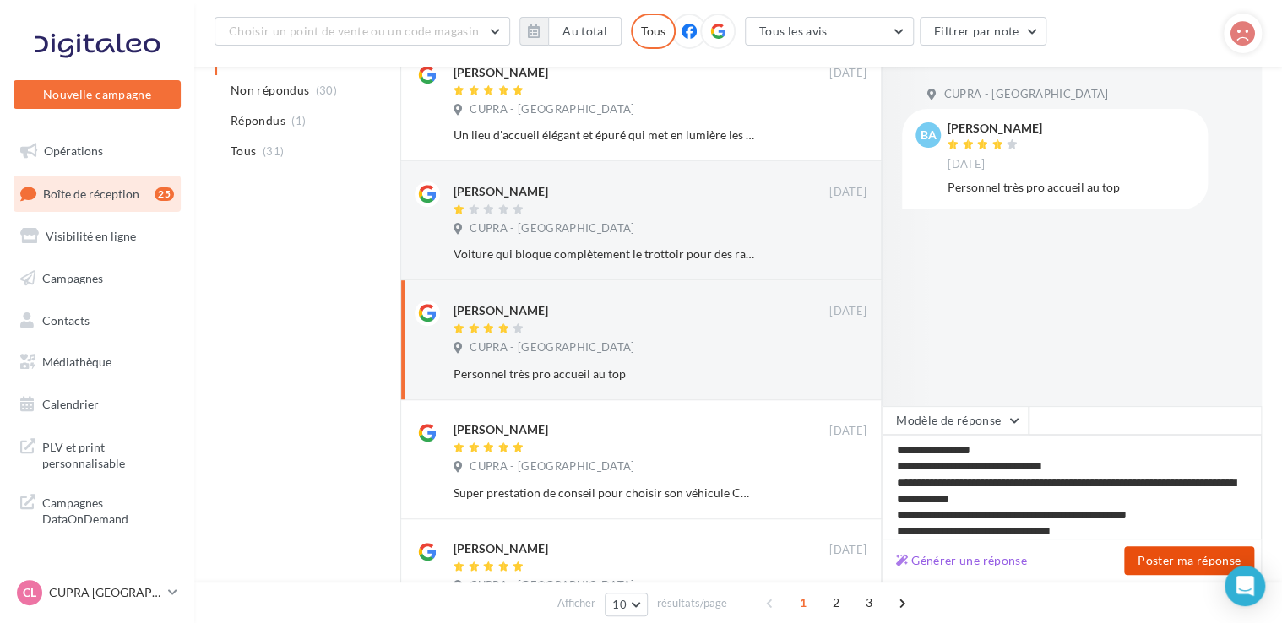 This screenshot has width=1282, height=623. I want to click on span: Tous les avis, so click(793, 30).